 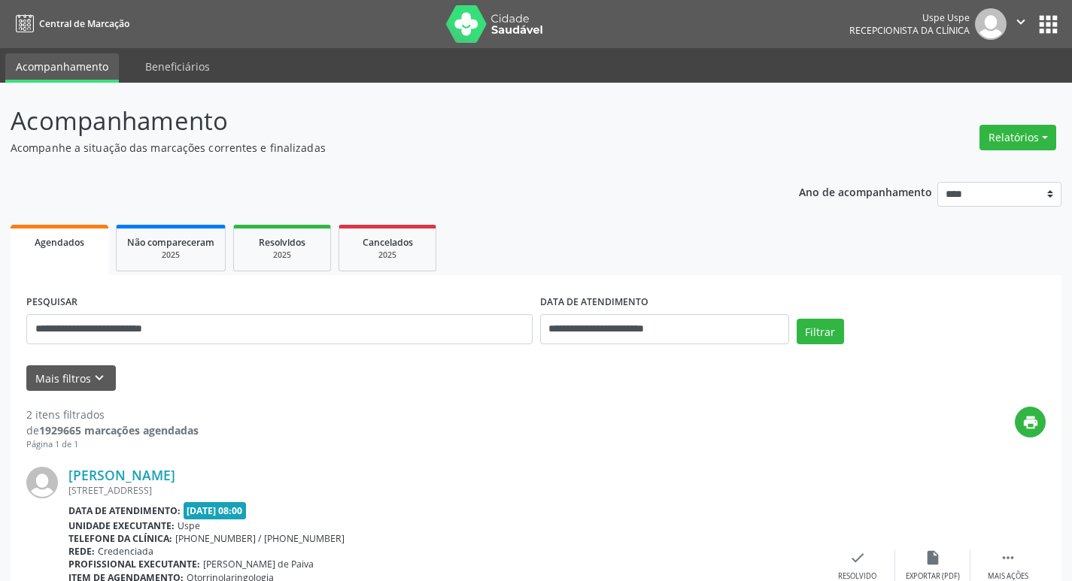 I want to click on span: Não compareceram, so click(x=171, y=242).